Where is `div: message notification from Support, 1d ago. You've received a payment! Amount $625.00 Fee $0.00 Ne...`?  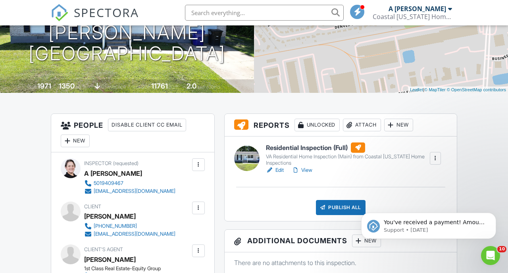
div: message notification from Support, 1d ago. You've received a payment! Amount $625.00 Fee $0.00 Ne... is located at coordinates (79, 66).